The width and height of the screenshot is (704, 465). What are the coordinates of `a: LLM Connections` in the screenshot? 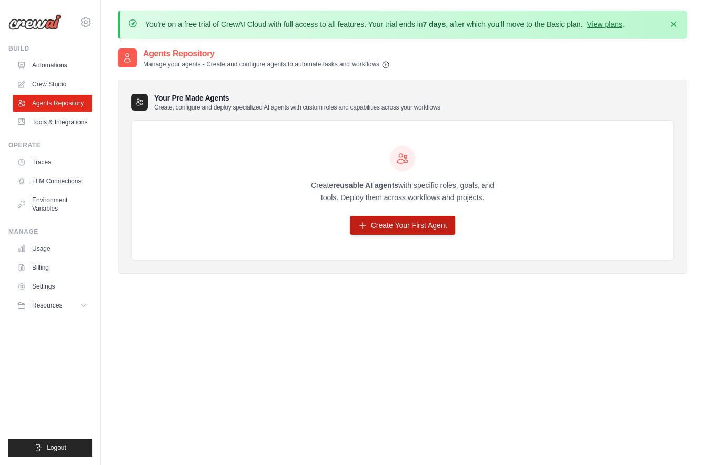 It's located at (52, 181).